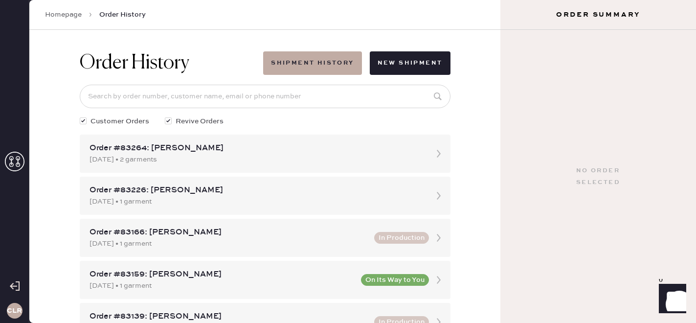 This screenshot has width=696, height=323. What do you see at coordinates (395, 280) in the screenshot?
I see `button: On Its Way to You` at bounding box center [395, 280].